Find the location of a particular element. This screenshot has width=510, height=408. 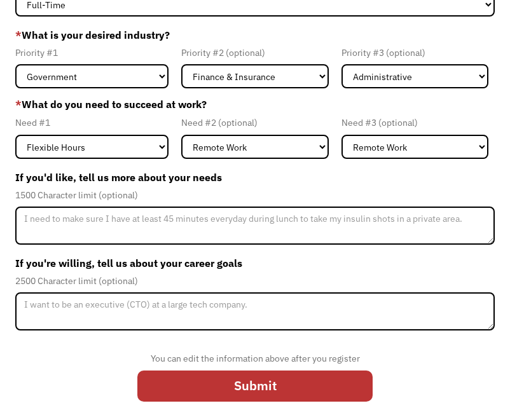

div: 1500 Character limit (optional) is located at coordinates (255, 195).